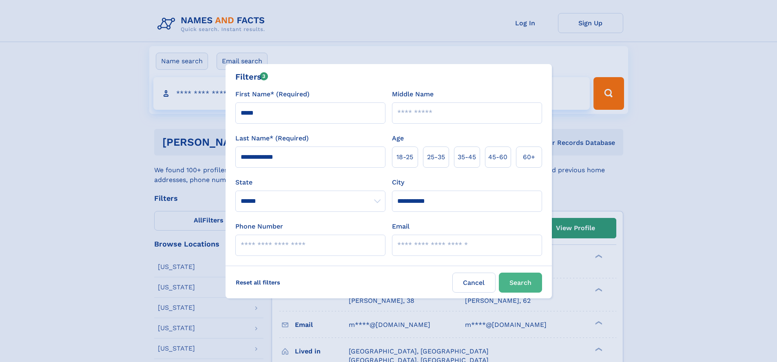  I want to click on span: 18‑25, so click(404, 157).